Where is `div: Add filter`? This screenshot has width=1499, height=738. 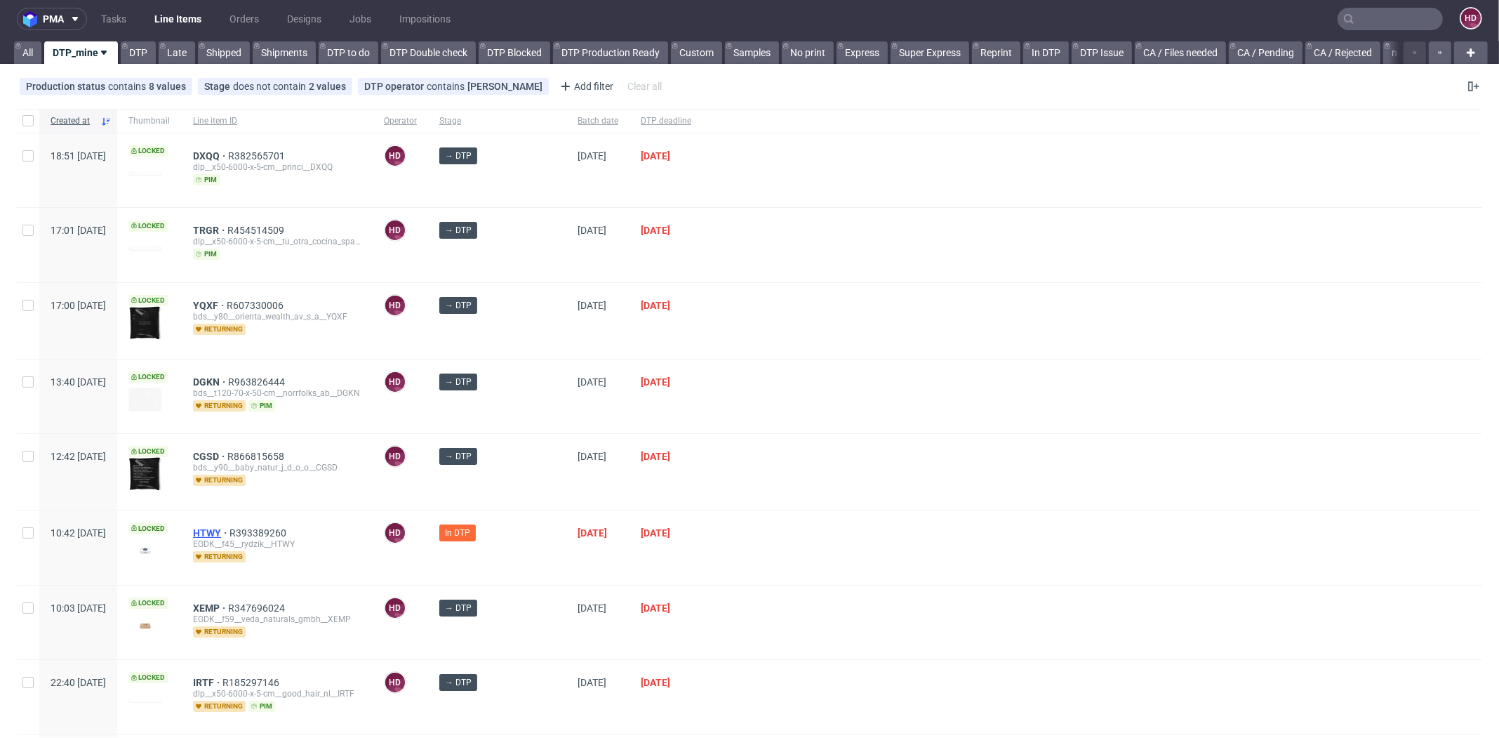 div: Add filter is located at coordinates (585, 86).